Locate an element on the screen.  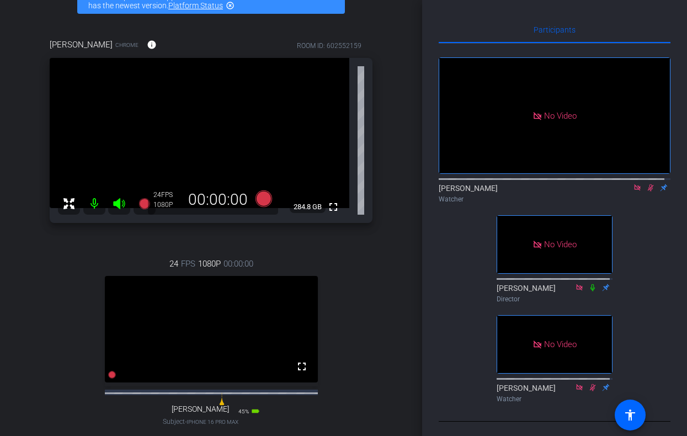
div: 00:00:00 is located at coordinates (218, 200).